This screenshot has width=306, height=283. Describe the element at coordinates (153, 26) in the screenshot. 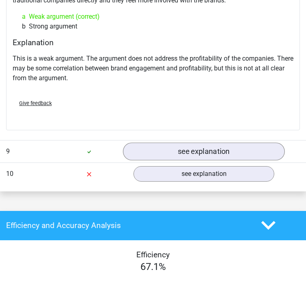

I see `div: Strong argument` at that location.